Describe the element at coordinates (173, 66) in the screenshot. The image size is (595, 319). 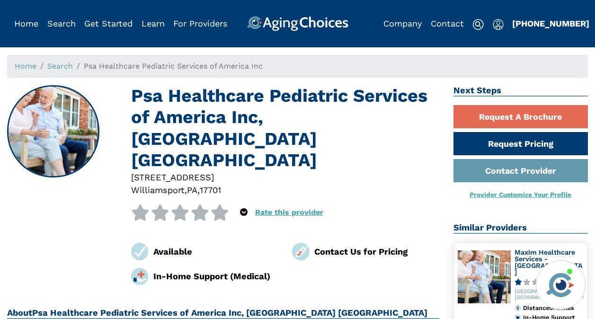
I see `span: Psa Healthcare Pediatric Services of America Inc` at that location.